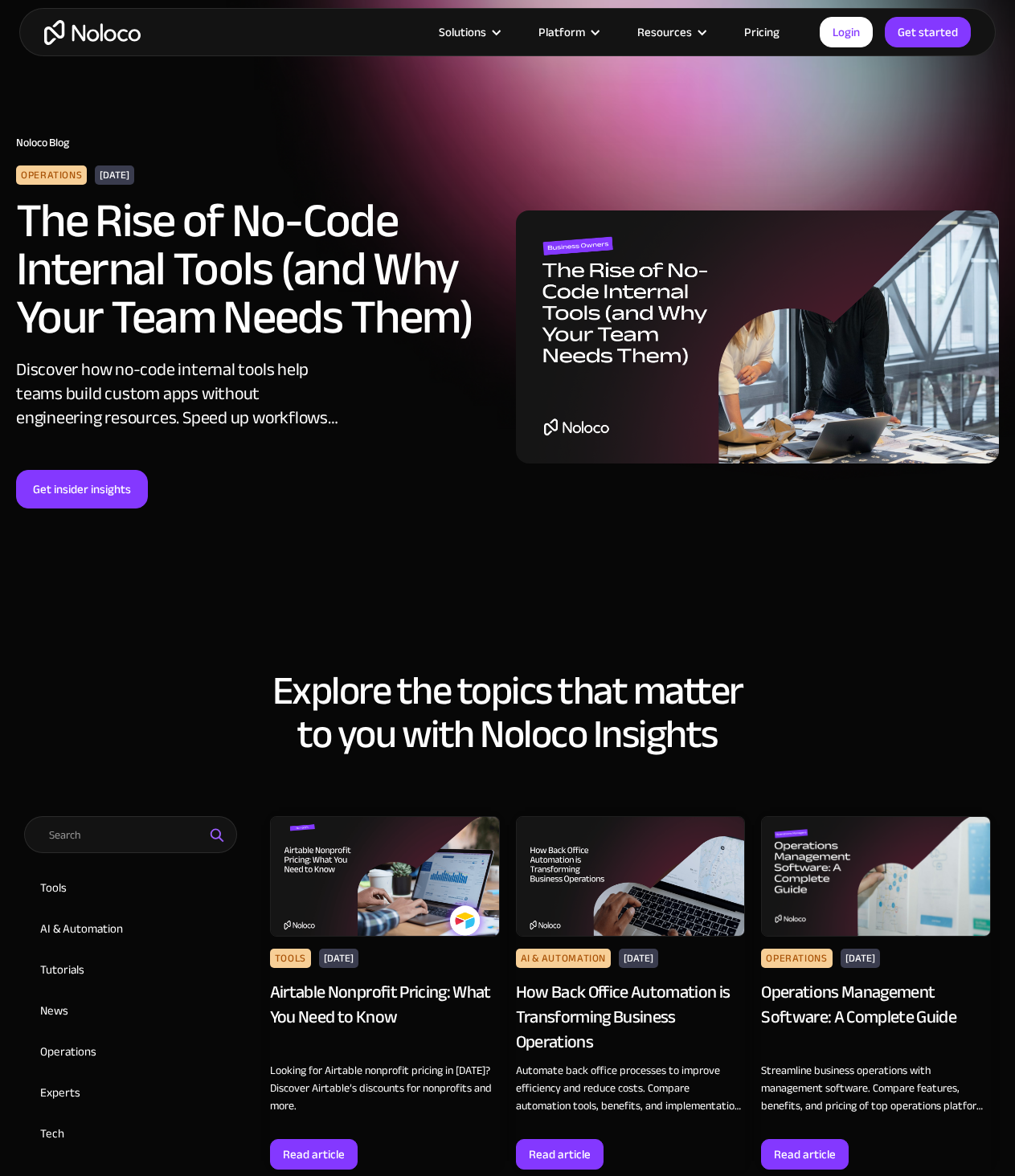  I want to click on div: How Back Office Automation is Transforming Business Operations, so click(631, 1017).